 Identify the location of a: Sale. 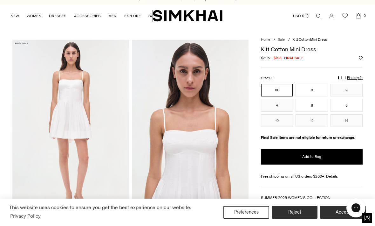
(281, 39).